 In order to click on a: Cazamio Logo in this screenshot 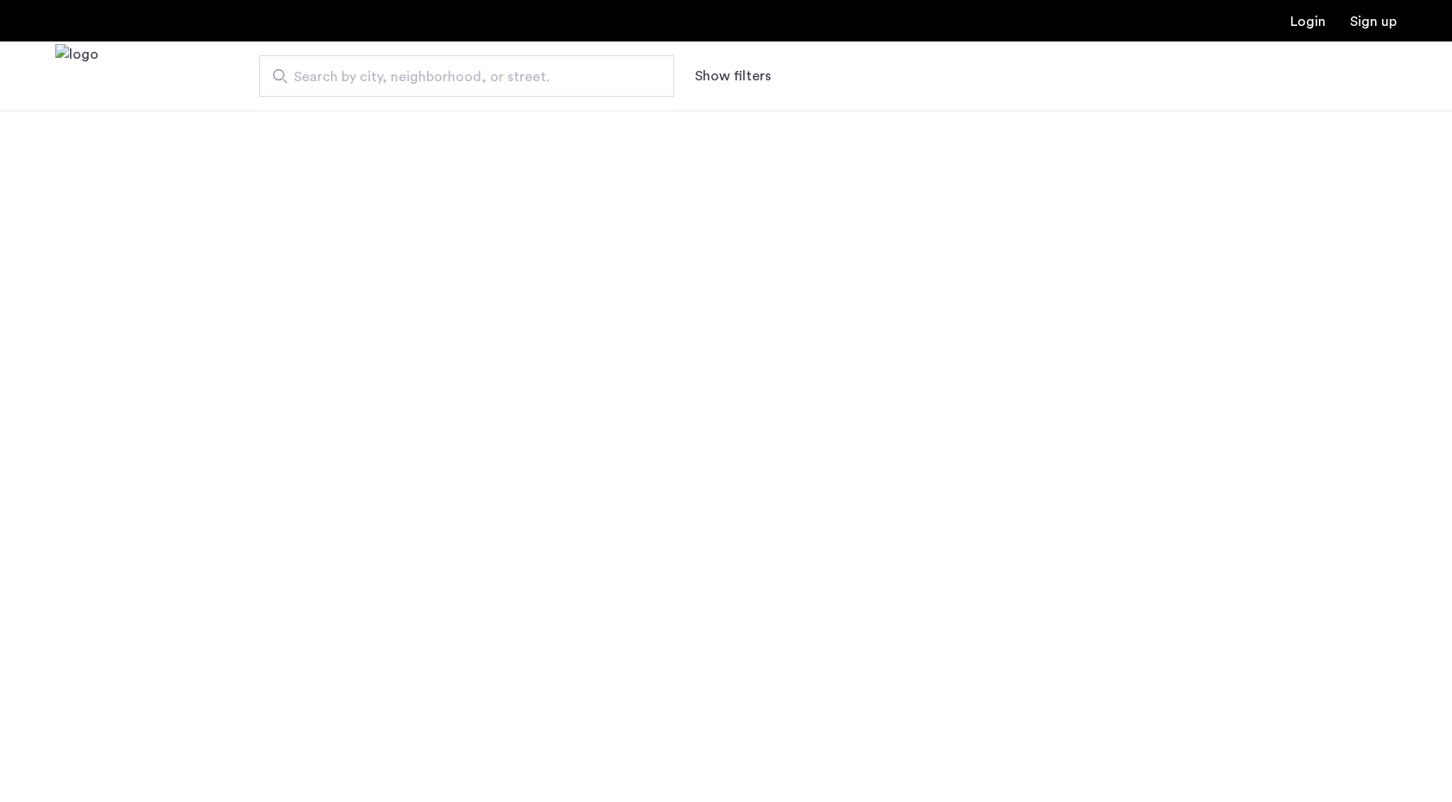, I will do `click(77, 76)`.